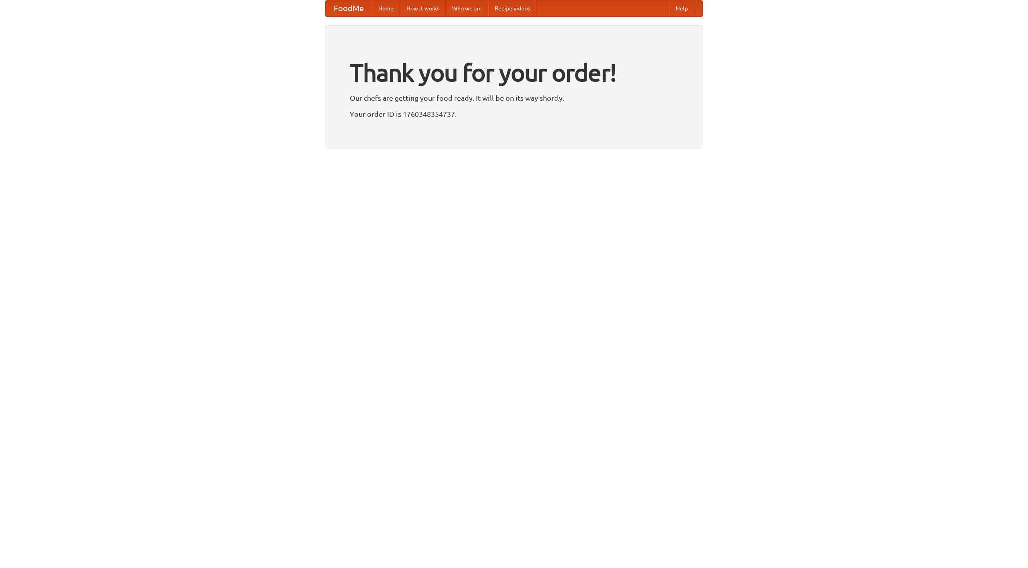 This screenshot has height=568, width=1028. What do you see at coordinates (682, 8) in the screenshot?
I see `a: Help` at bounding box center [682, 8].